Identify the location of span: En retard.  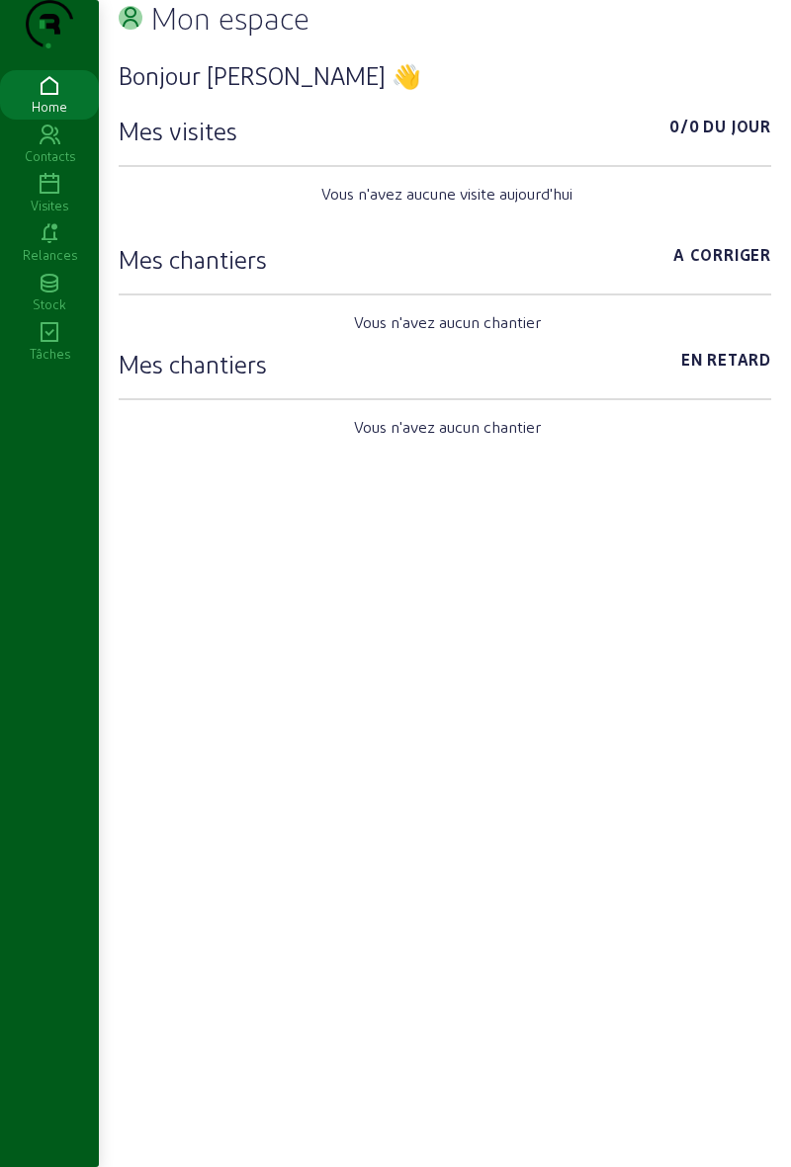
(725, 364).